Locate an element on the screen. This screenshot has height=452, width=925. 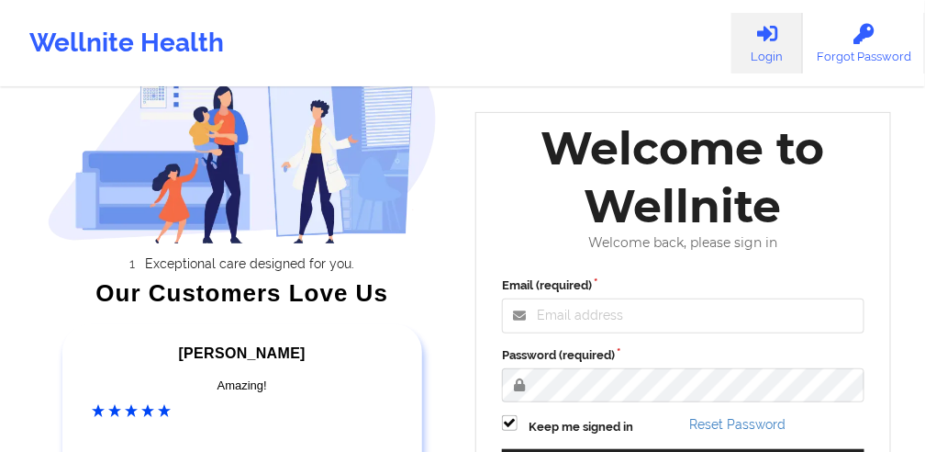
div: Amazing! is located at coordinates (242, 386).